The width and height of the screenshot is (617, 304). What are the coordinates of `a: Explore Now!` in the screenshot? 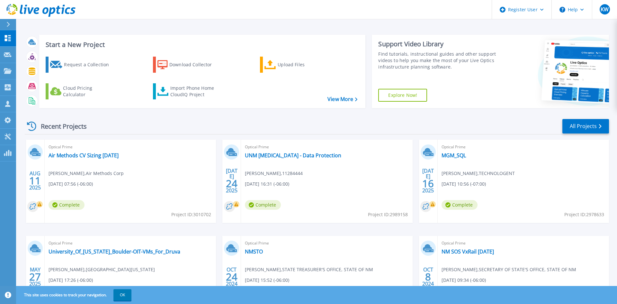 It's located at (403, 95).